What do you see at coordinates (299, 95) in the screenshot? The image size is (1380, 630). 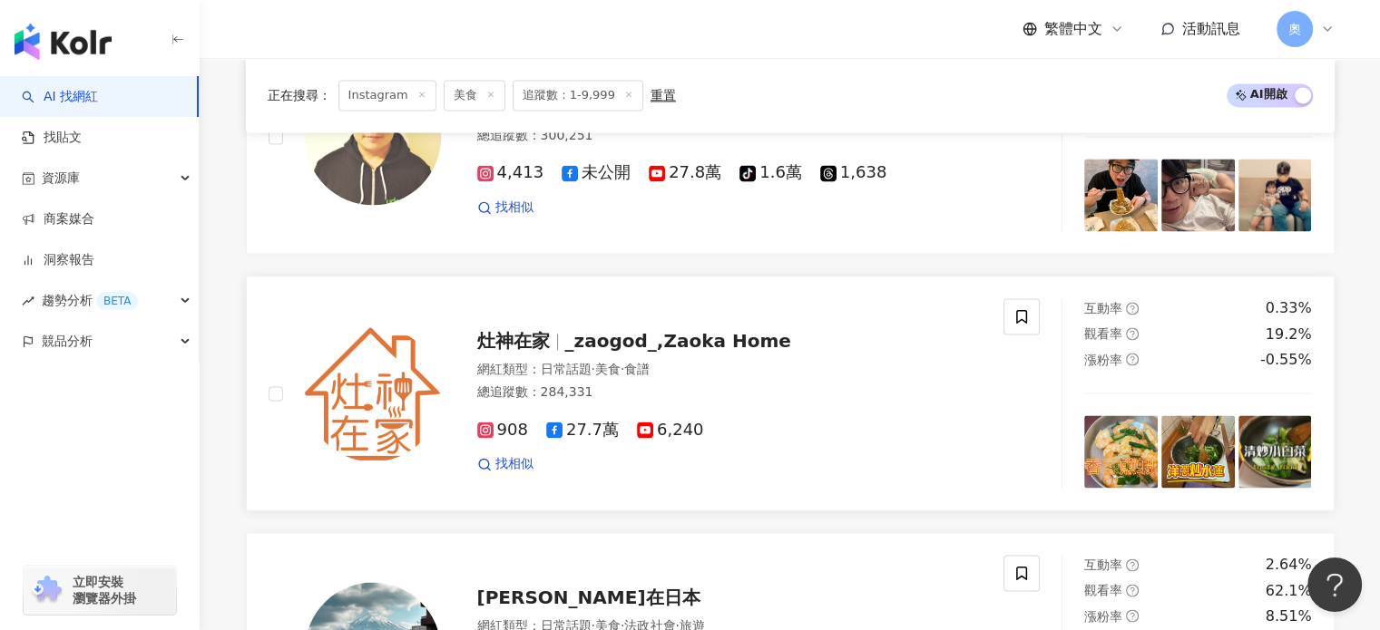 I see `span: 正在搜尋 ：` at bounding box center [299, 95].